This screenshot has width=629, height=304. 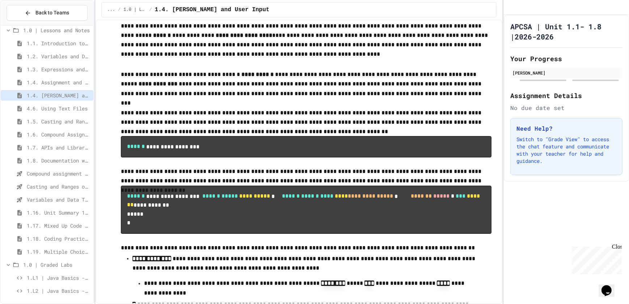 What do you see at coordinates (59, 291) in the screenshot?
I see `span: 1.L2 | Java Basics - Paragraphs Lab` at bounding box center [59, 291].